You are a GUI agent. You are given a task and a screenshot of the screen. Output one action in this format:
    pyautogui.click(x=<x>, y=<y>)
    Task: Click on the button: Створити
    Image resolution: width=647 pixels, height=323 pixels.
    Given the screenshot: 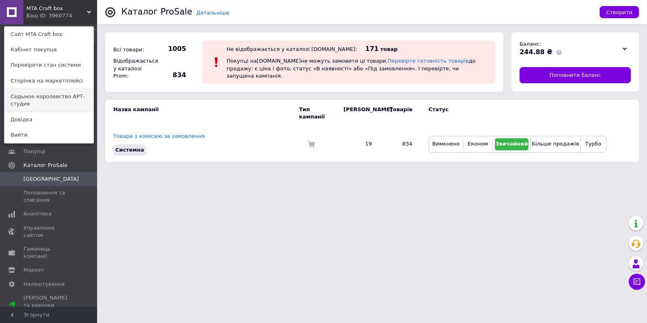 What is the action you would take?
    pyautogui.click(x=619, y=12)
    